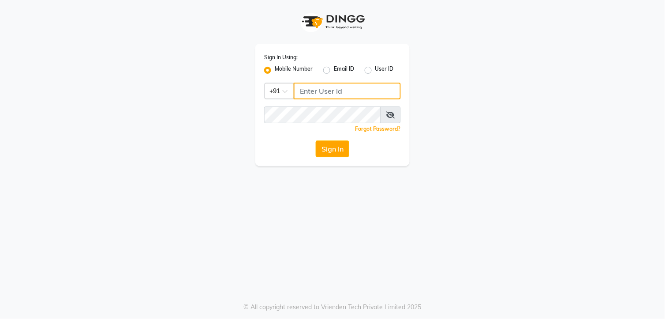 The width and height of the screenshot is (665, 319). What do you see at coordinates (333, 22) in the screenshot?
I see `img: logo1.svg` at bounding box center [333, 22].